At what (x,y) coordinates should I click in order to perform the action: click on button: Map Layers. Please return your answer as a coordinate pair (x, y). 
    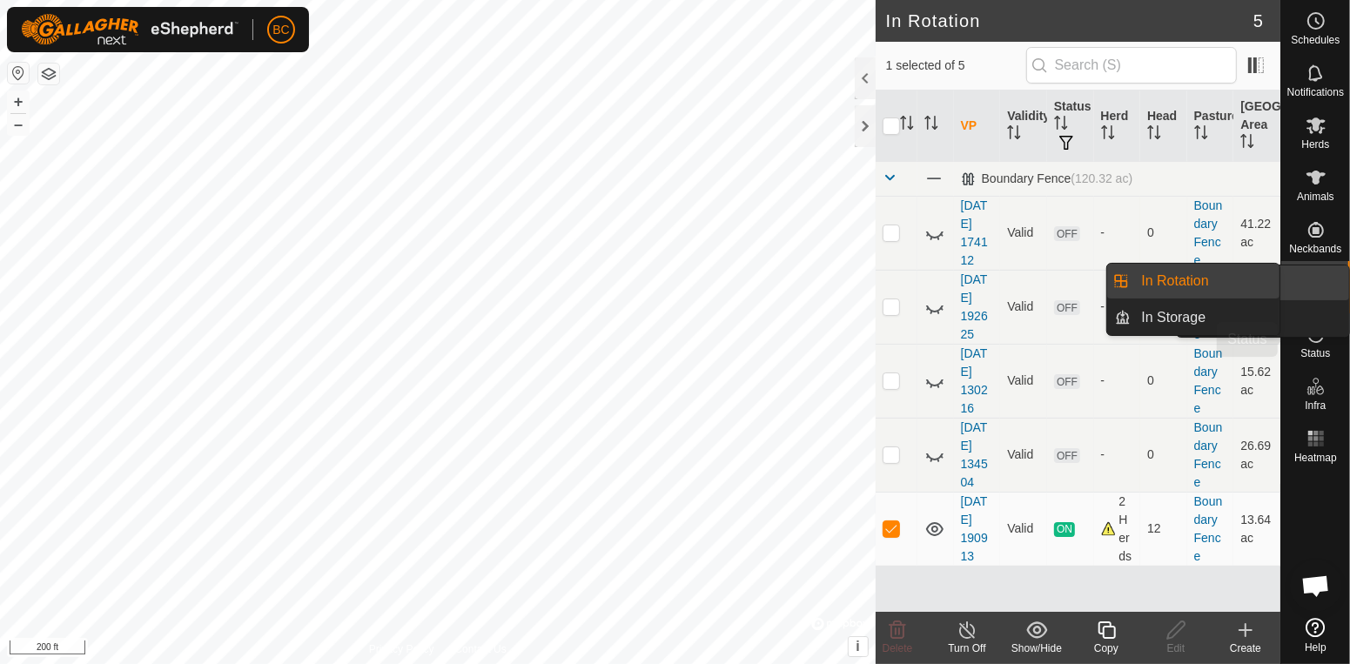
    Looking at the image, I should click on (49, 74).